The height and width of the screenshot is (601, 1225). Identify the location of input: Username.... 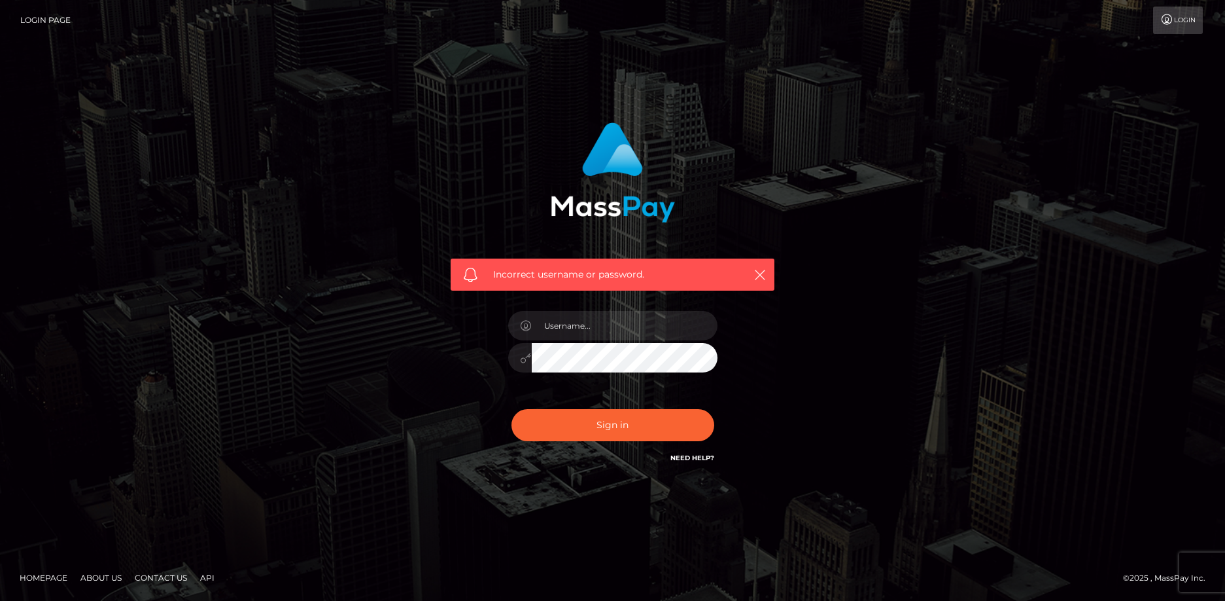
(625, 325).